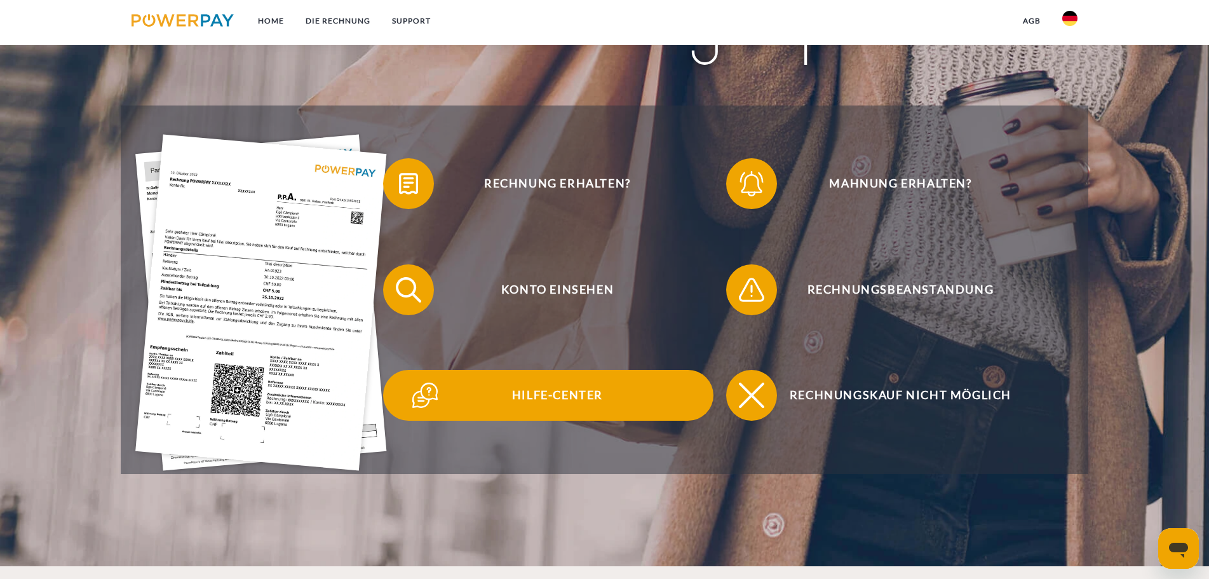  What do you see at coordinates (557, 184) in the screenshot?
I see `span: Rechnung erhalten?` at bounding box center [557, 184].